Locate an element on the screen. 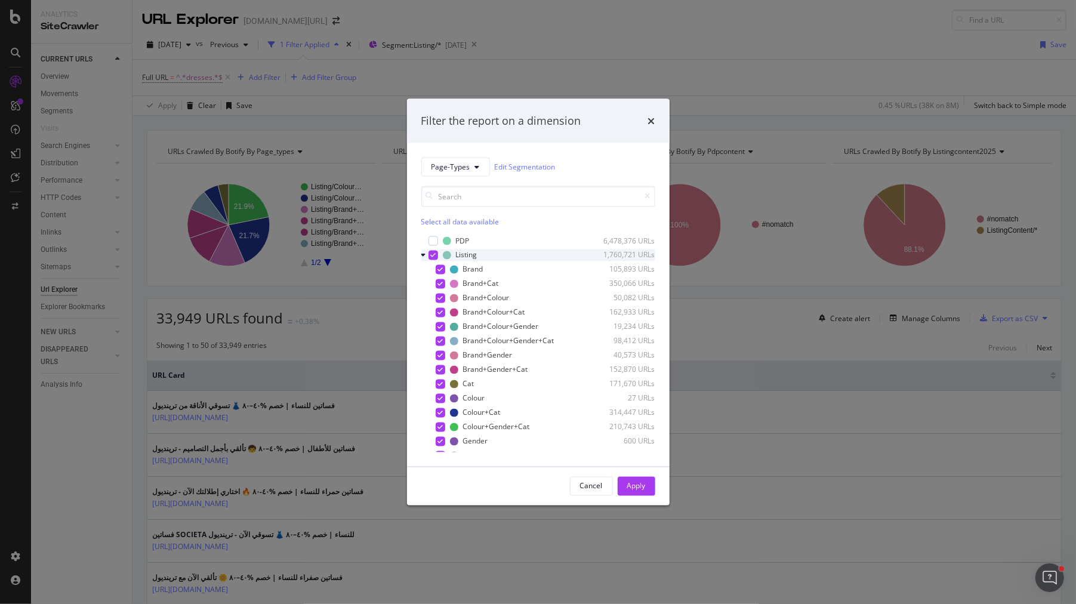 The width and height of the screenshot is (1076, 604). div: 19,234 URLs is located at coordinates (626, 326).